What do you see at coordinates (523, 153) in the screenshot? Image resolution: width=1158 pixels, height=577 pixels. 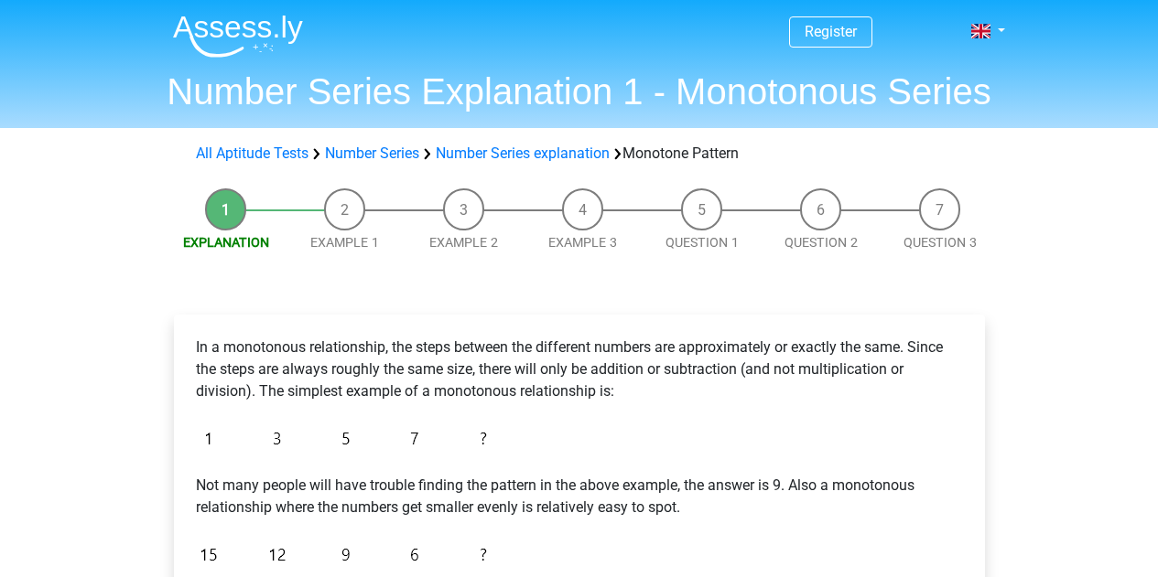 I see `a: Number Series explanation` at bounding box center [523, 153].